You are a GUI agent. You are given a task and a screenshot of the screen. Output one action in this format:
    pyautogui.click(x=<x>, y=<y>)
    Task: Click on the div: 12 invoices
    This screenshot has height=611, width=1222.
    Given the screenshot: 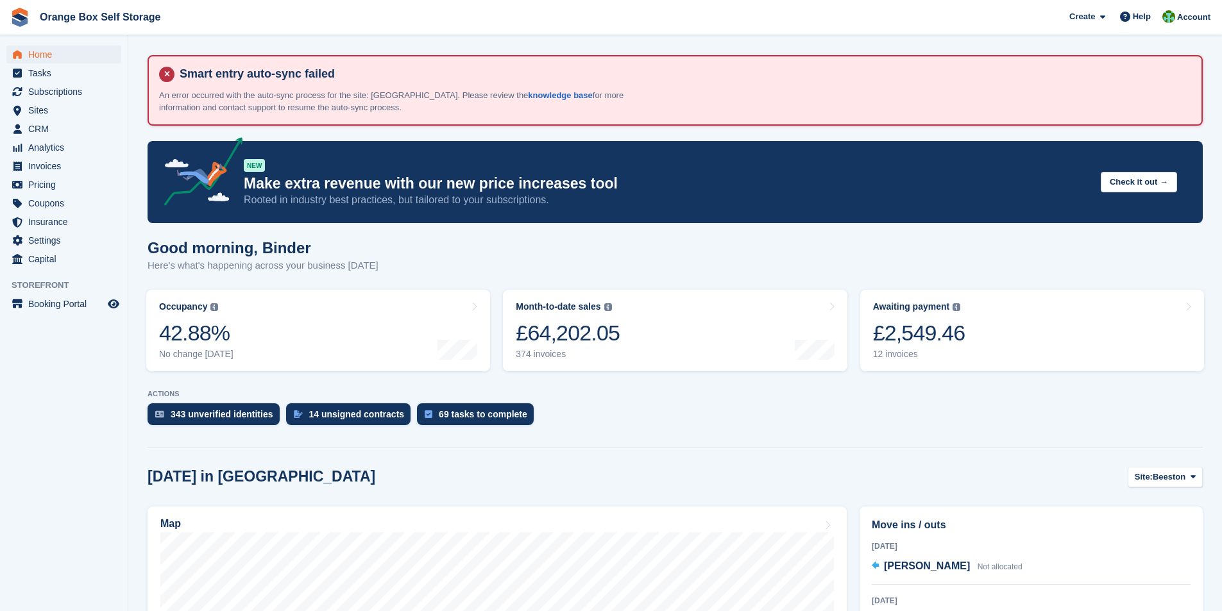 What is the action you would take?
    pyautogui.click(x=919, y=354)
    